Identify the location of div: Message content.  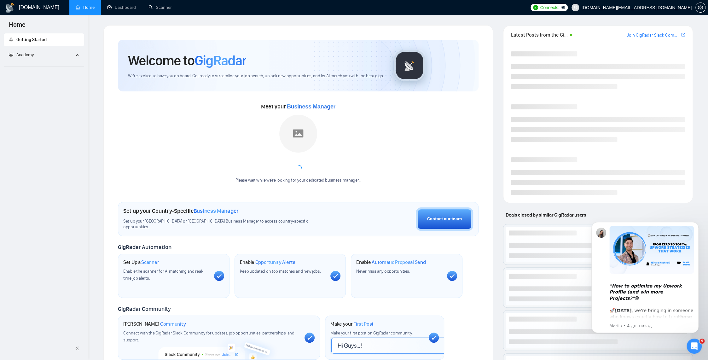
(70, 61).